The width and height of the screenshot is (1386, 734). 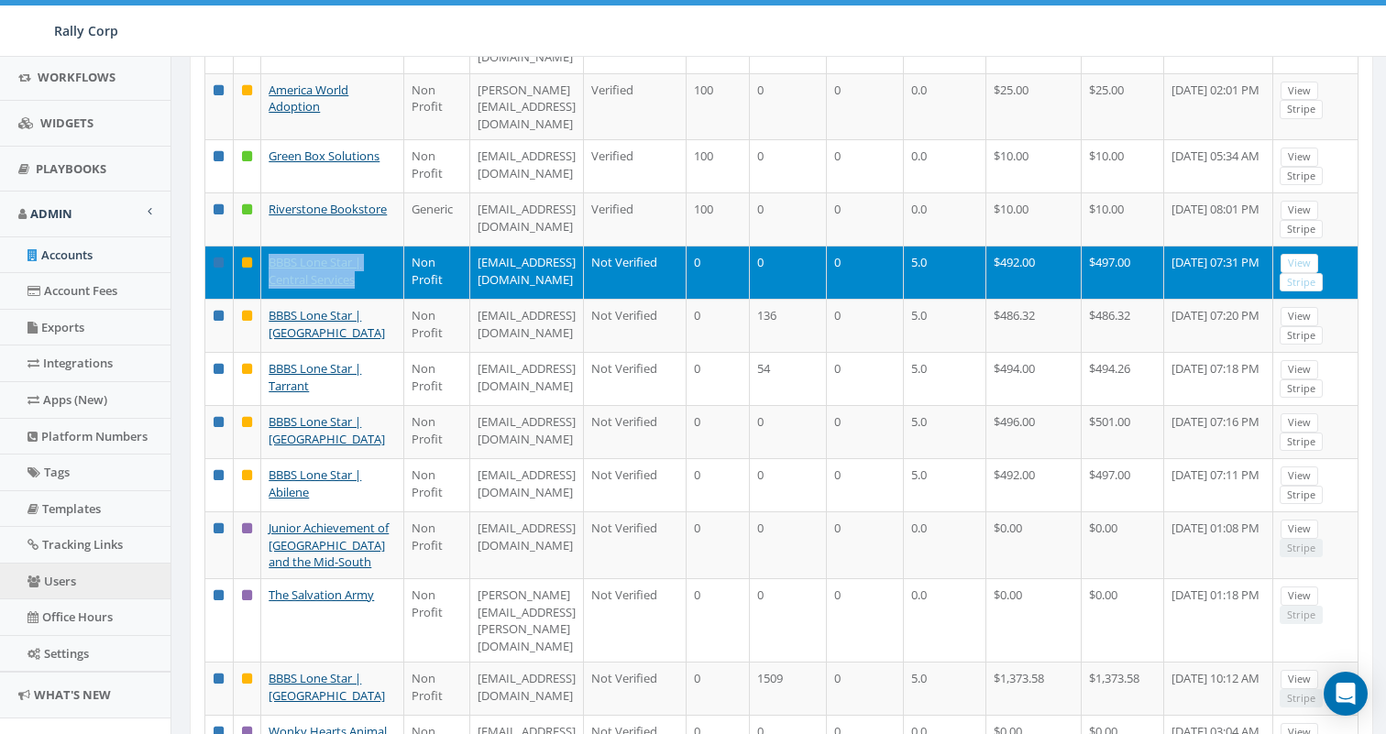 What do you see at coordinates (1123, 689) in the screenshot?
I see `td: $1,373.58` at bounding box center [1123, 689].